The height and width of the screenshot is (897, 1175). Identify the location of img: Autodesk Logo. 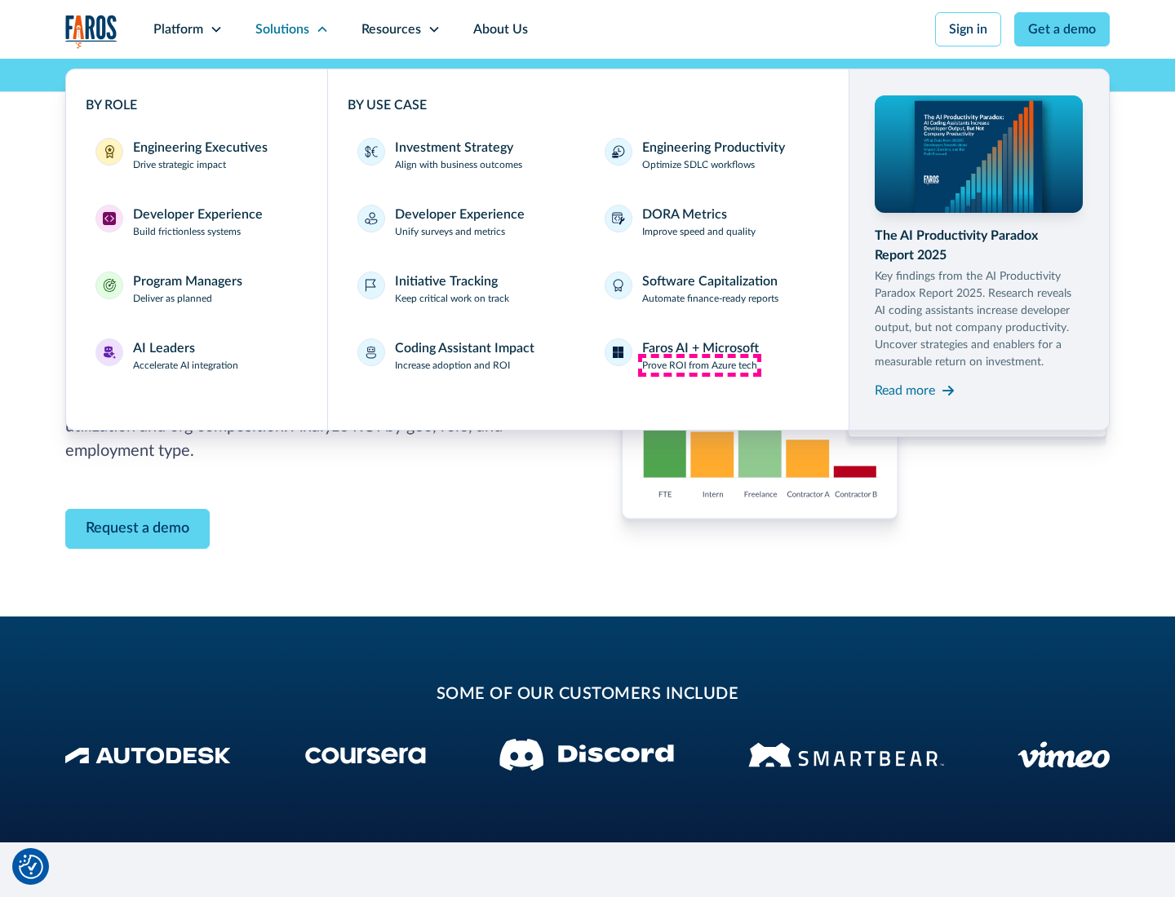
(148, 755).